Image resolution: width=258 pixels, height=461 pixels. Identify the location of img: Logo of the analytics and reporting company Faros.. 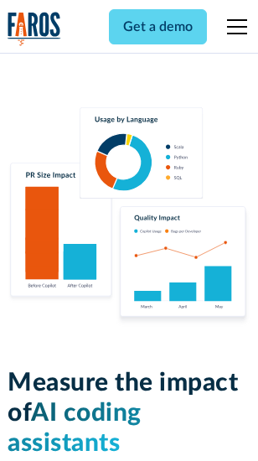
(34, 29).